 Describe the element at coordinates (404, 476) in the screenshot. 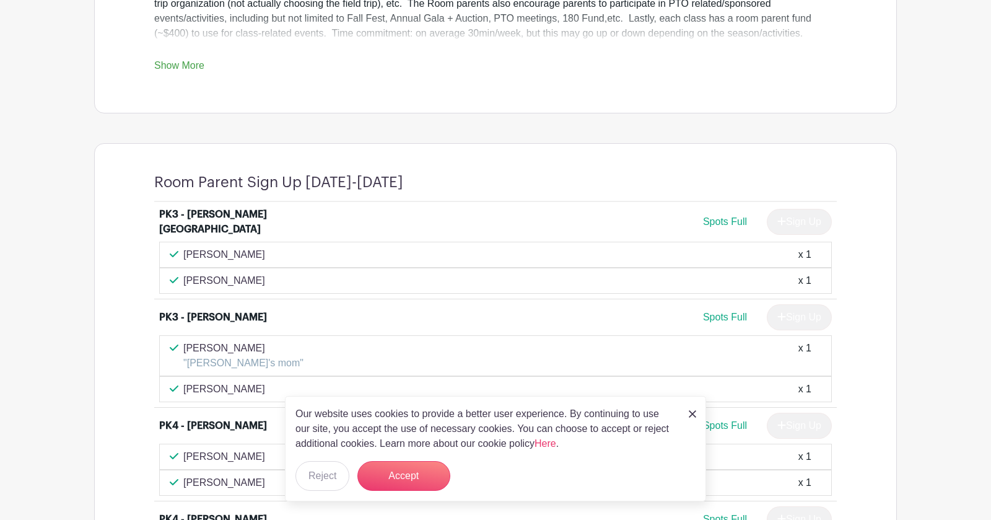

I see `button: Accept` at that location.